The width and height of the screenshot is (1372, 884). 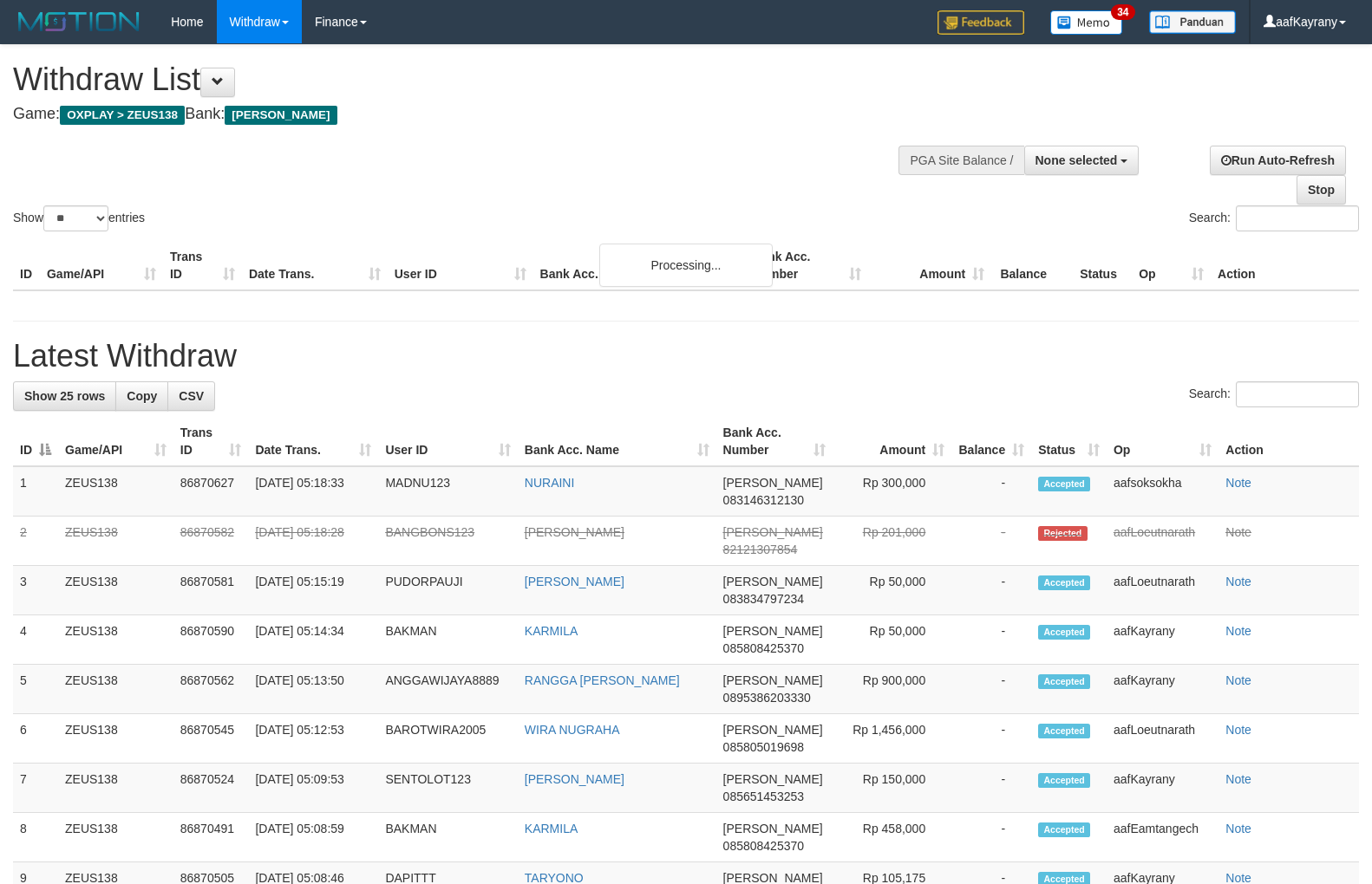 What do you see at coordinates (35, 442) in the screenshot?
I see `th: ID: activate to sort column descending` at bounding box center [35, 442].